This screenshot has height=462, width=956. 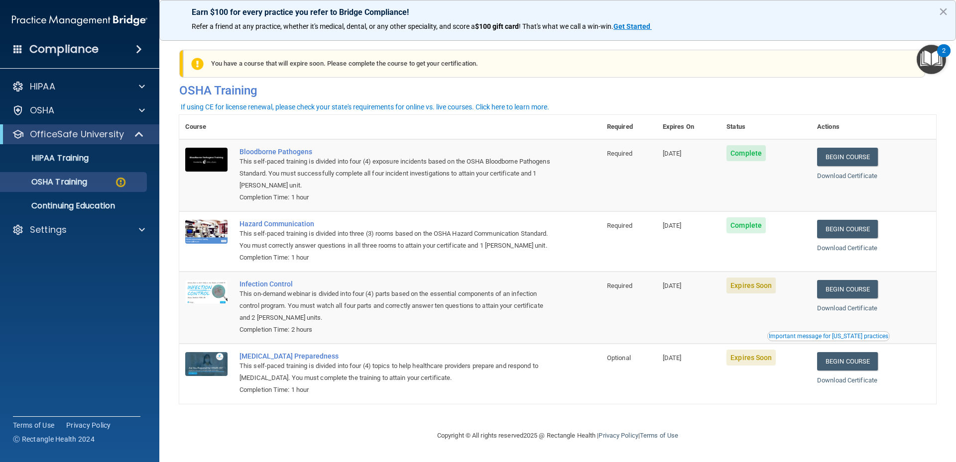 I want to click on button: Open Resource Center, 2 new notifications, so click(x=931, y=59).